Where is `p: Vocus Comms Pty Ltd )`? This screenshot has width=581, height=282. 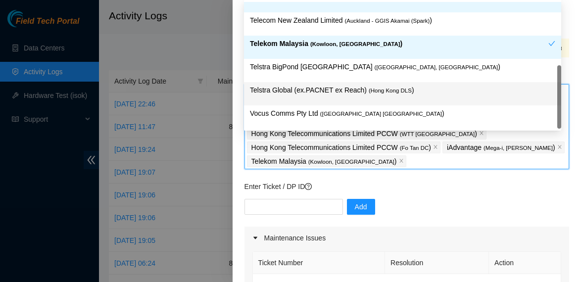 p: Vocus Comms Pty Ltd ) is located at coordinates (402, 113).